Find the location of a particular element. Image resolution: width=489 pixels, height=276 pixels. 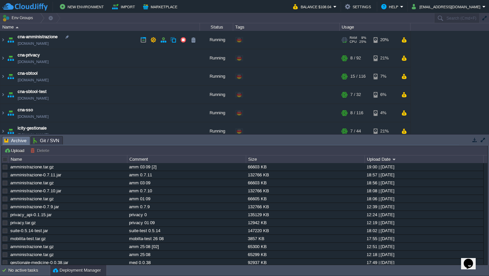

a: suite-0.5.14-test.jar is located at coordinates (29, 231).